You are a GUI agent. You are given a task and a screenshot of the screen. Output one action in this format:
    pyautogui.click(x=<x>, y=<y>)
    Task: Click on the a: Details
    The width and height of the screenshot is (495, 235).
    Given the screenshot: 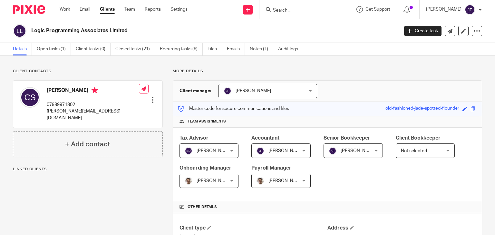 What is the action you would take?
    pyautogui.click(x=22, y=49)
    